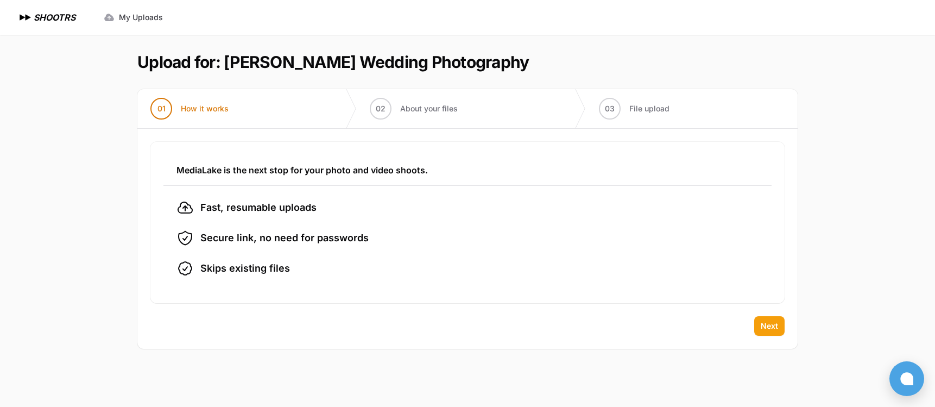 The image size is (935, 407). Describe the element at coordinates (54, 17) in the screenshot. I see `h1: SHOOTRS` at that location.